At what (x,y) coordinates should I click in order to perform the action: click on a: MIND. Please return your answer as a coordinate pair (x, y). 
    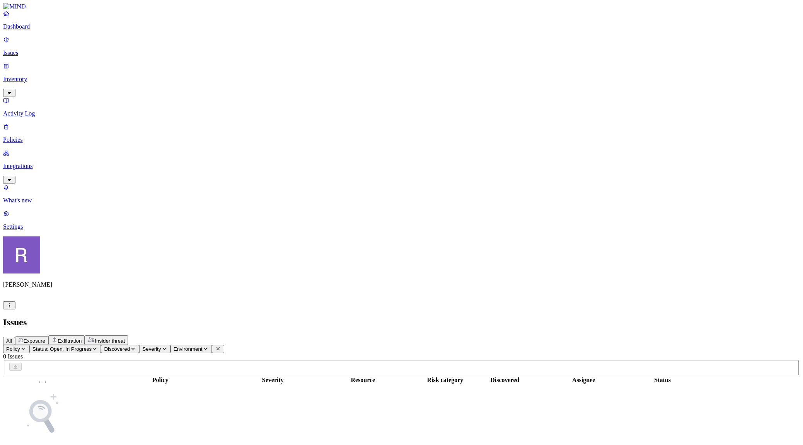
    Looking at the image, I should click on (401, 7).